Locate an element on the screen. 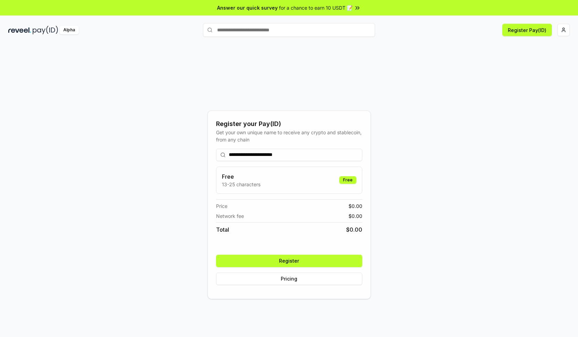 This screenshot has height=337, width=578. span: Network fee is located at coordinates (230, 216).